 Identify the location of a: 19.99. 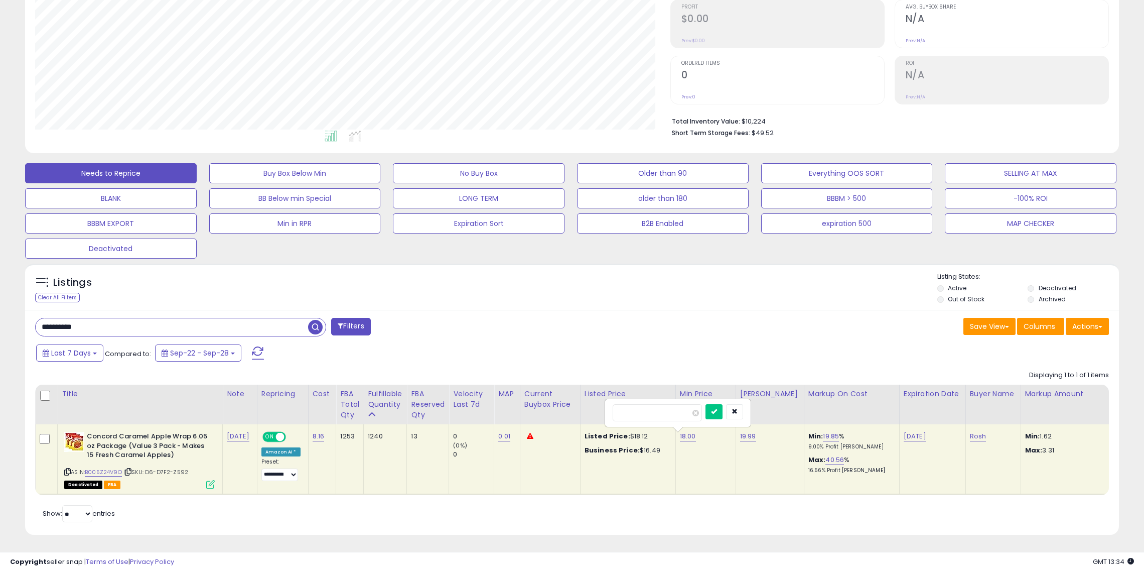
(748, 436).